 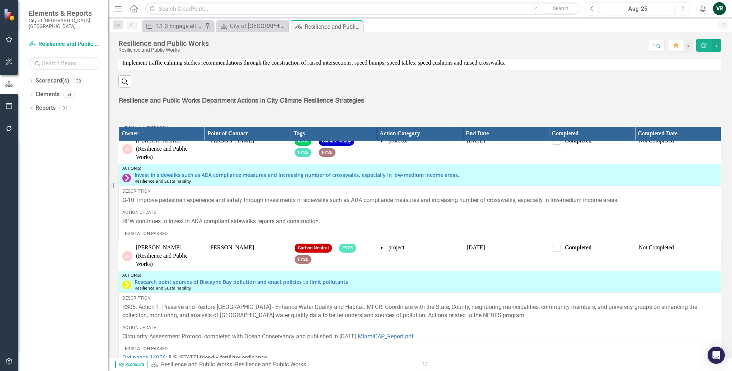 I want to click on button: Search, so click(x=561, y=9).